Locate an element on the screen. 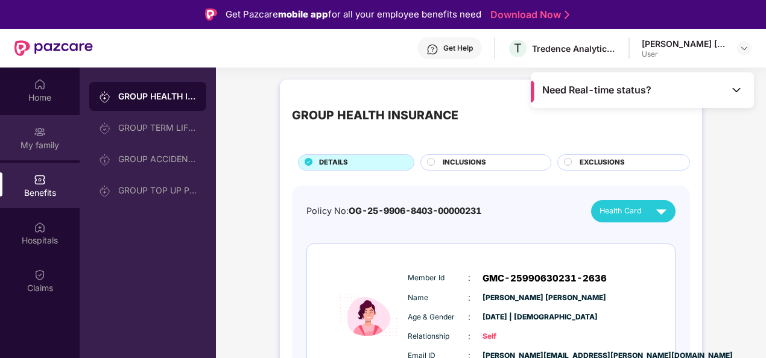 The width and height of the screenshot is (766, 358). a: Download Now is located at coordinates (528, 14).